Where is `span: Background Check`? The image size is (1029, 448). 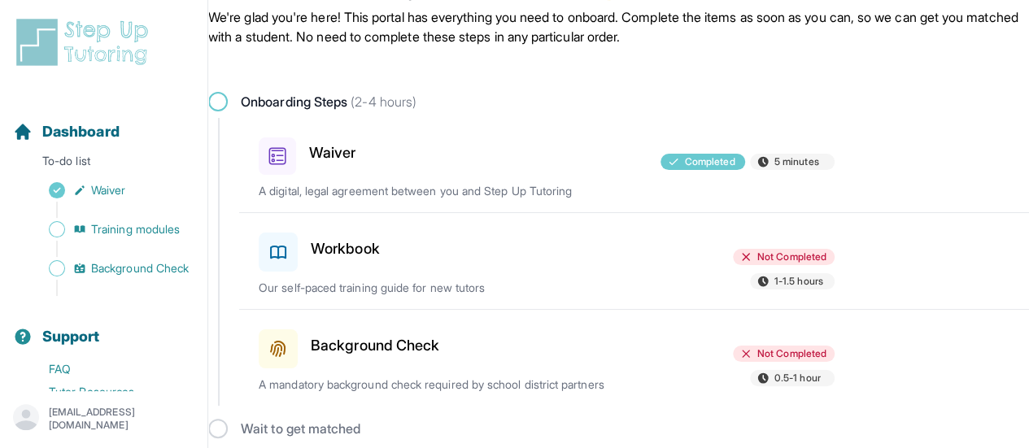 span: Background Check is located at coordinates (140, 268).